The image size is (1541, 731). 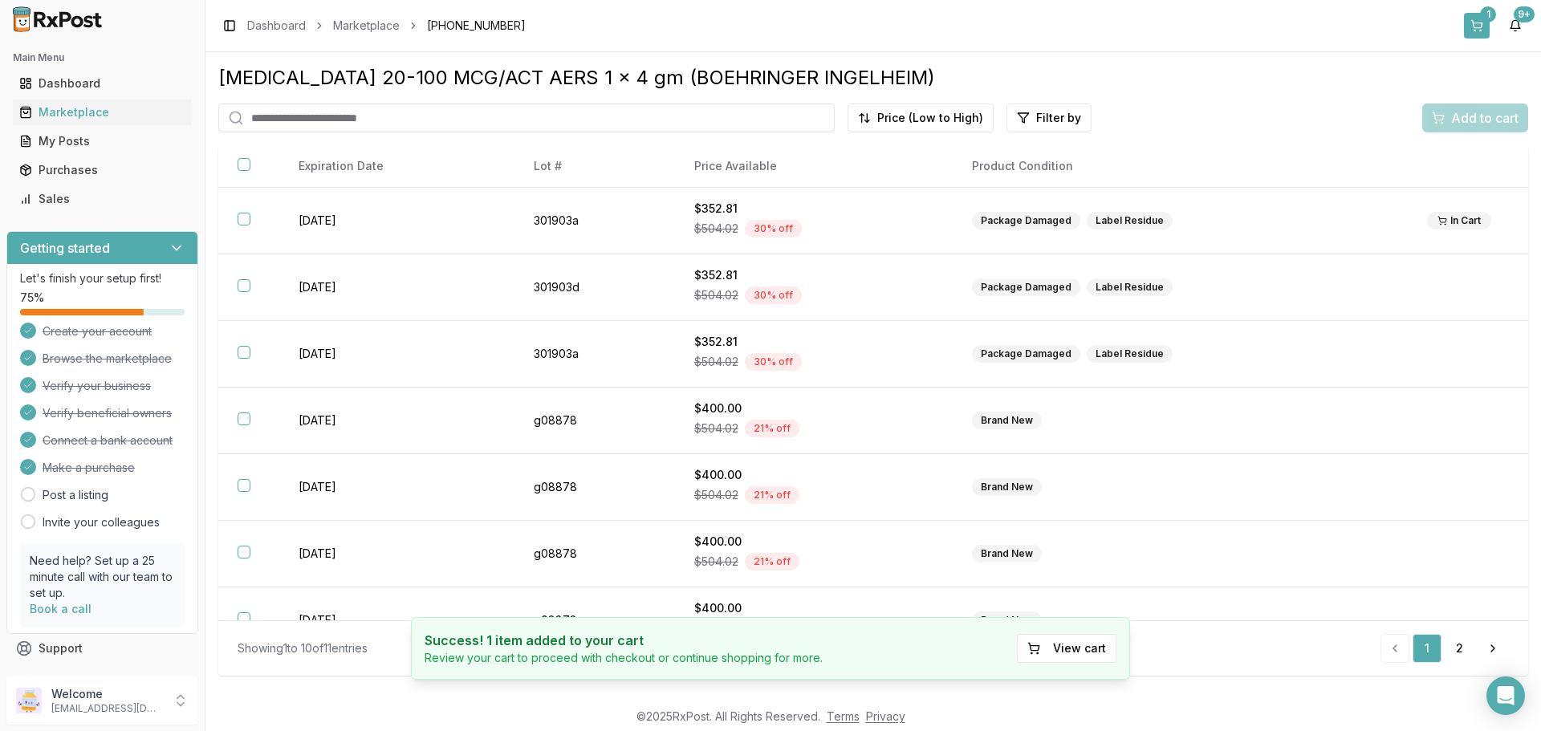 I want to click on button: Filter by, so click(x=1049, y=118).